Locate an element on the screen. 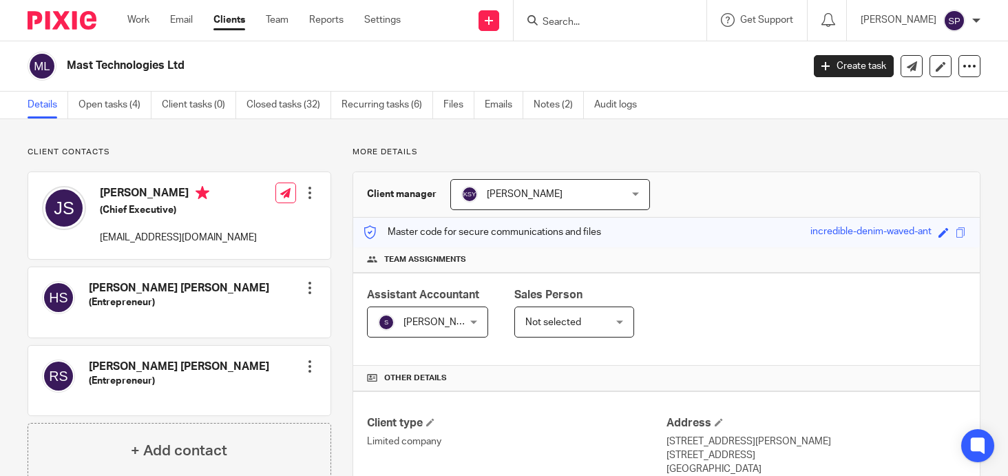 The width and height of the screenshot is (1008, 476). input: Search is located at coordinates (603, 23).